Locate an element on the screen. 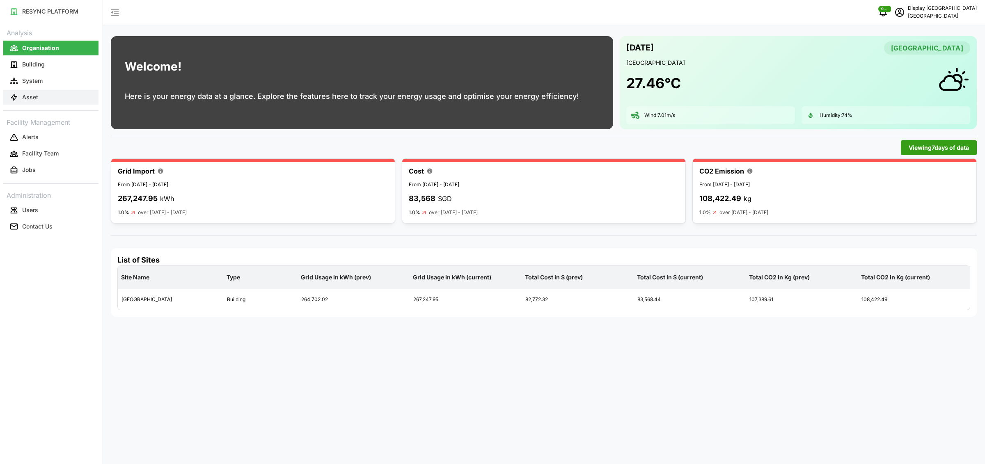 This screenshot has height=464, width=985. a: Asset is located at coordinates (51, 97).